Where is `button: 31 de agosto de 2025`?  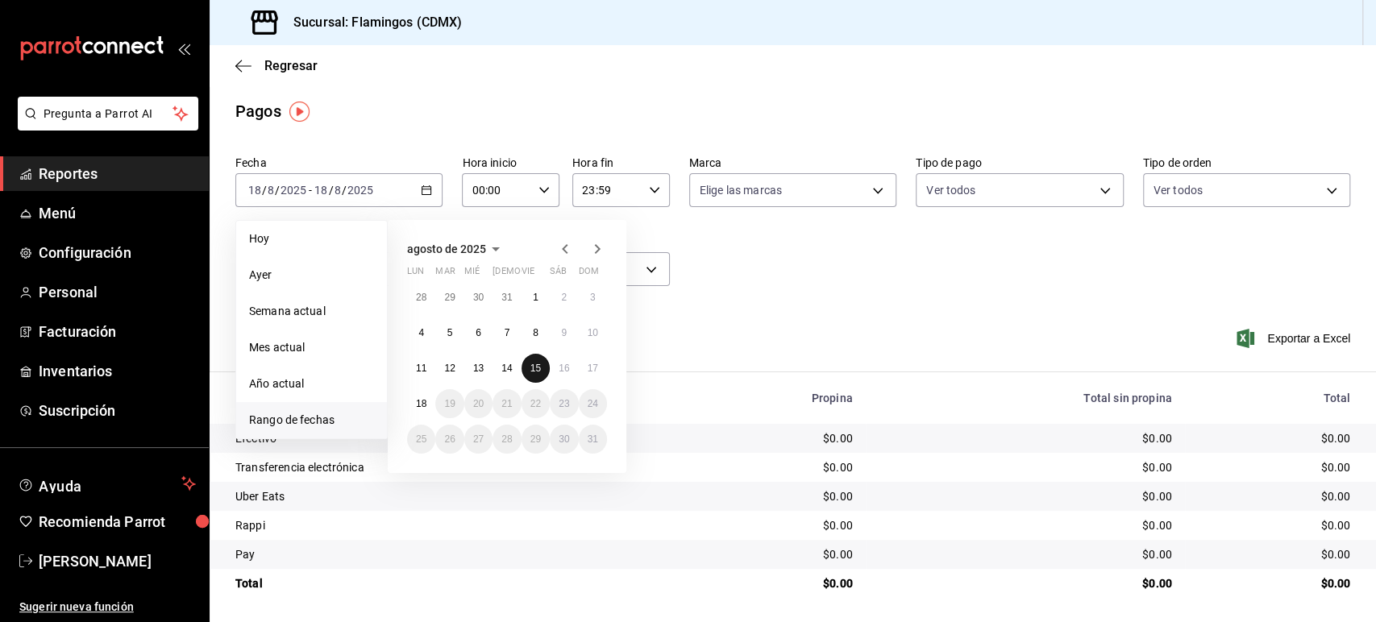
button: 31 de agosto de 2025 is located at coordinates (593, 439).